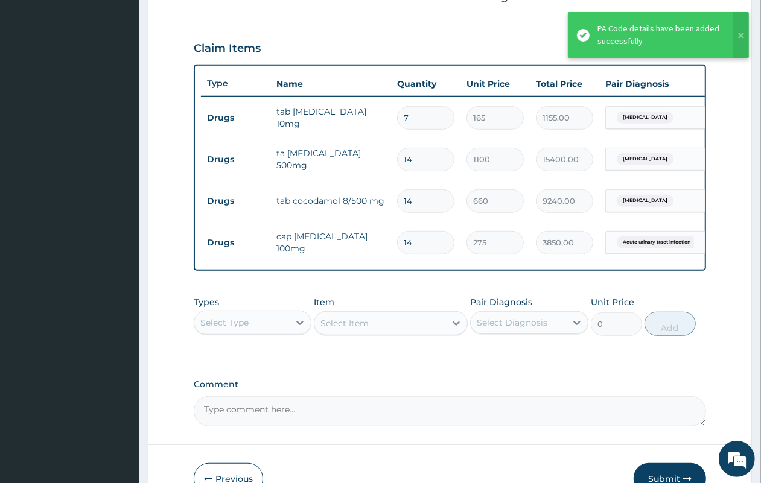 The image size is (761, 483). Describe the element at coordinates (425, 84) in the screenshot. I see `th: Quantity` at that location.